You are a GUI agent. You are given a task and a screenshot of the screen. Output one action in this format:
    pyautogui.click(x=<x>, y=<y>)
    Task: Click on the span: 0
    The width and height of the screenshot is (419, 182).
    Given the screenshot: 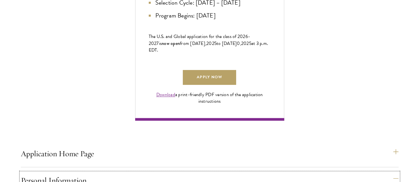 What is the action you would take?
    pyautogui.click(x=238, y=43)
    